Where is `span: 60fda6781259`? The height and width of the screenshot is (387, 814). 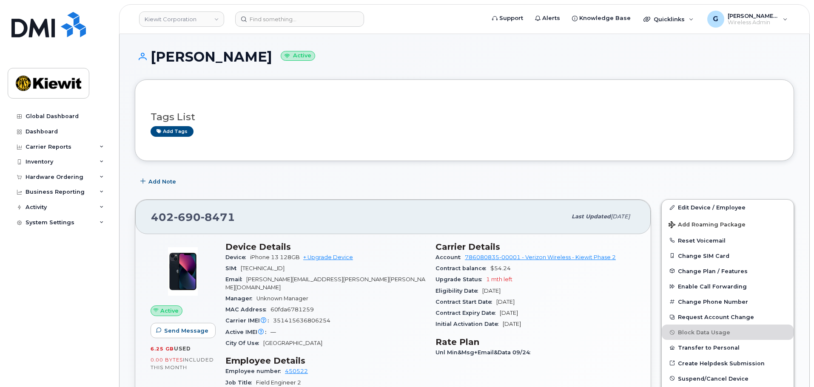 span: 60fda6781259 is located at coordinates (292, 309).